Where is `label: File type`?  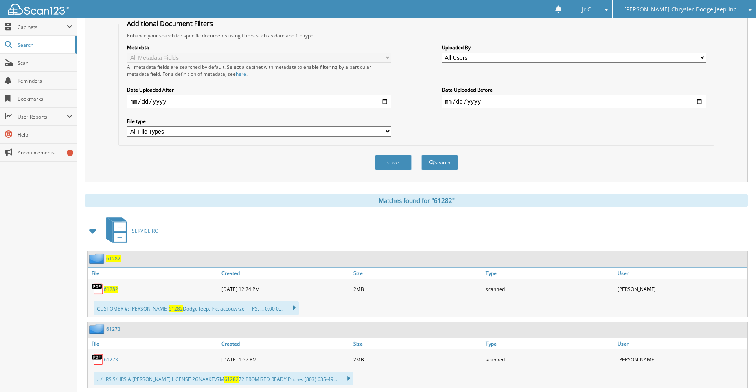
label: File type is located at coordinates (259, 121).